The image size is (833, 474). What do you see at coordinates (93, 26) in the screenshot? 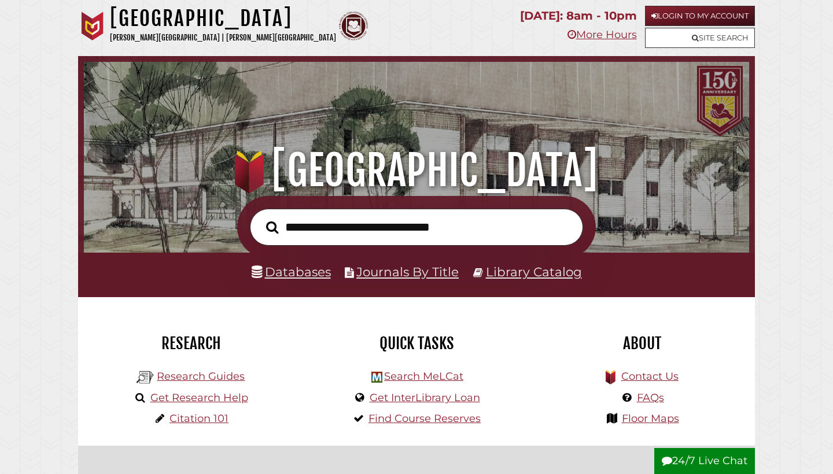
I see `img: Calvin University` at bounding box center [93, 26].